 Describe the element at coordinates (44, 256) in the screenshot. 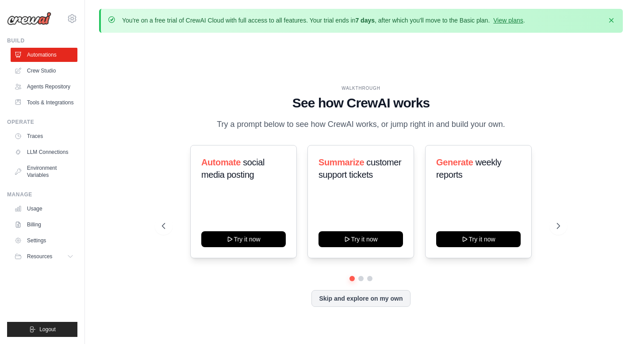

I see `button: Resources` at that location.